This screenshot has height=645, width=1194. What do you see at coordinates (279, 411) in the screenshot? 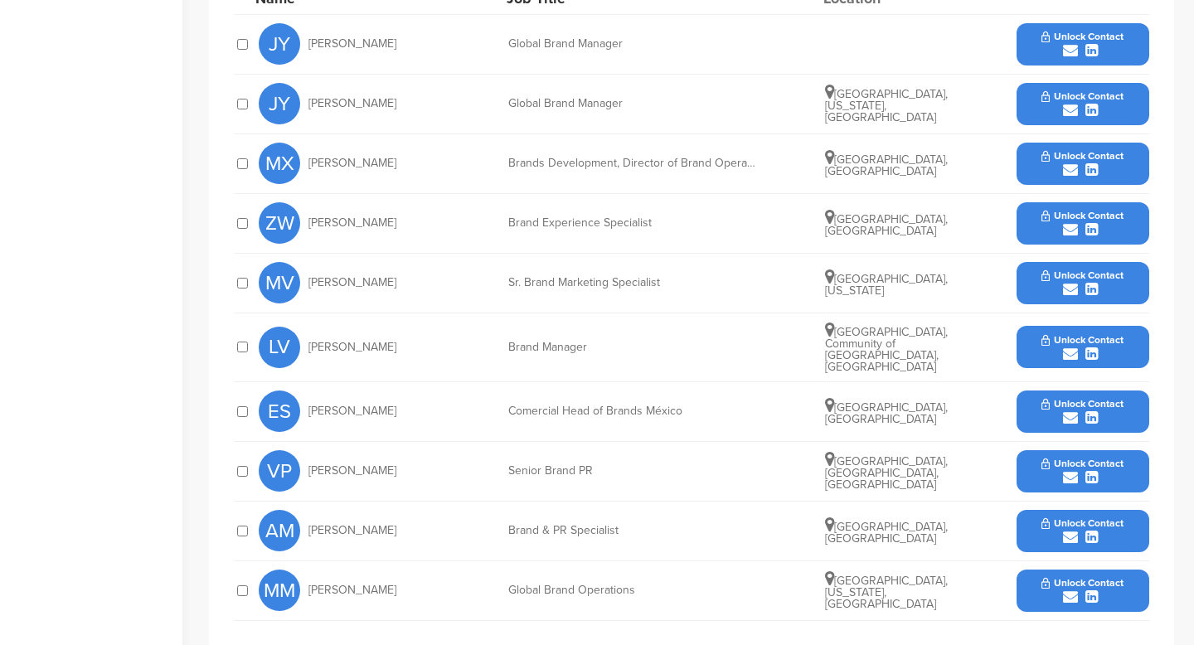
I see `span: ES` at bounding box center [279, 411].